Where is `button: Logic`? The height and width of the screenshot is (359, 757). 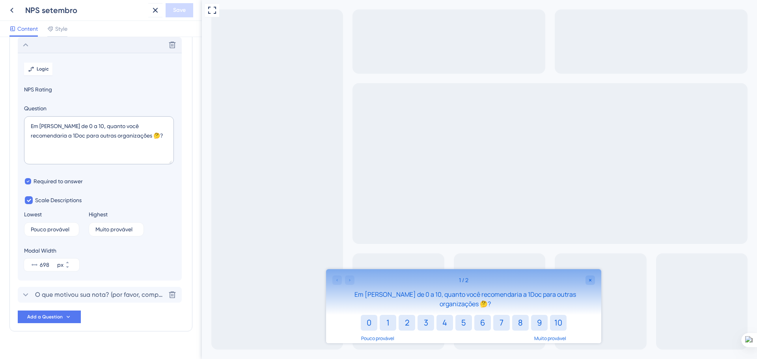
button: Logic is located at coordinates (38, 69).